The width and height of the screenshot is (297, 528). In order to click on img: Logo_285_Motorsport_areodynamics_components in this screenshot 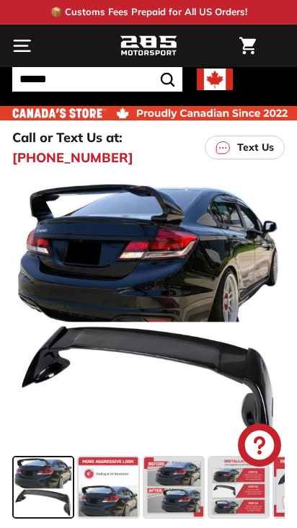, I will do `click(149, 46)`.